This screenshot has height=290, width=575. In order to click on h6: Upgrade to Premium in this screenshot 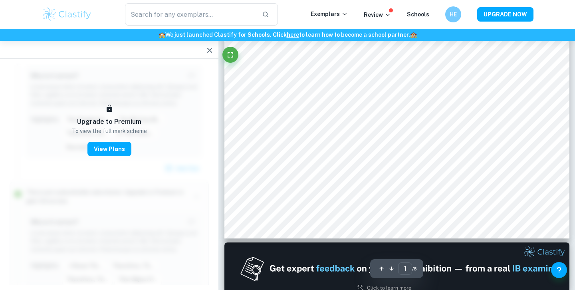, I will do `click(109, 122)`.